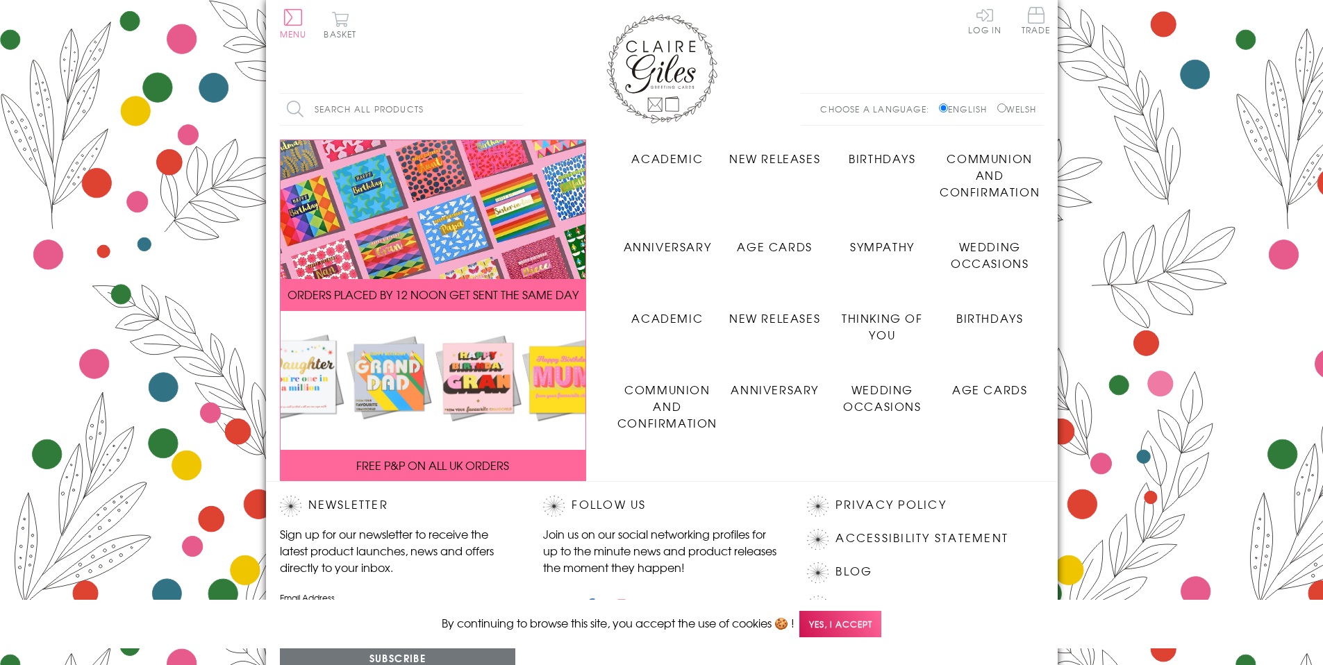 The height and width of the screenshot is (665, 1323). Describe the element at coordinates (661, 506) in the screenshot. I see `h2: Follow Us` at that location.